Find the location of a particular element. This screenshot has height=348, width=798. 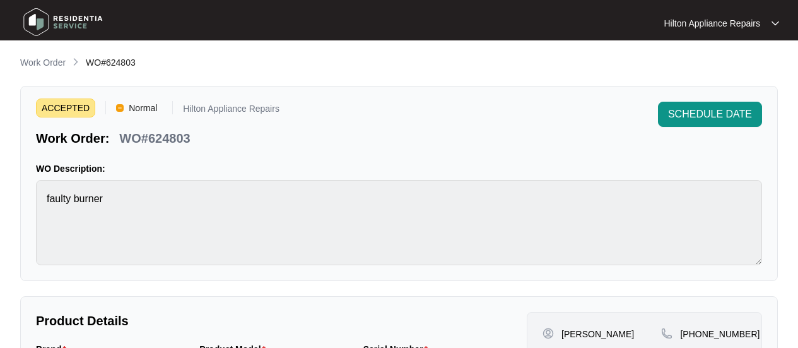

p: Work Order: is located at coordinates (73, 138).